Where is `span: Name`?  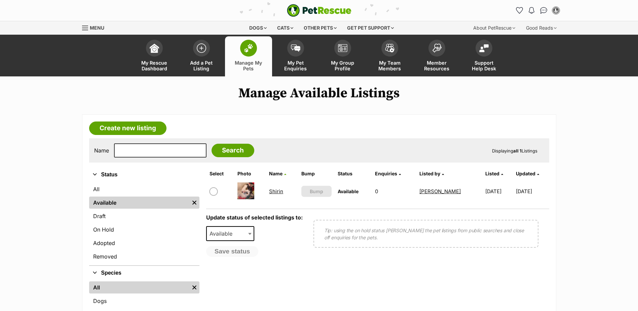
span: Name is located at coordinates (276, 173).